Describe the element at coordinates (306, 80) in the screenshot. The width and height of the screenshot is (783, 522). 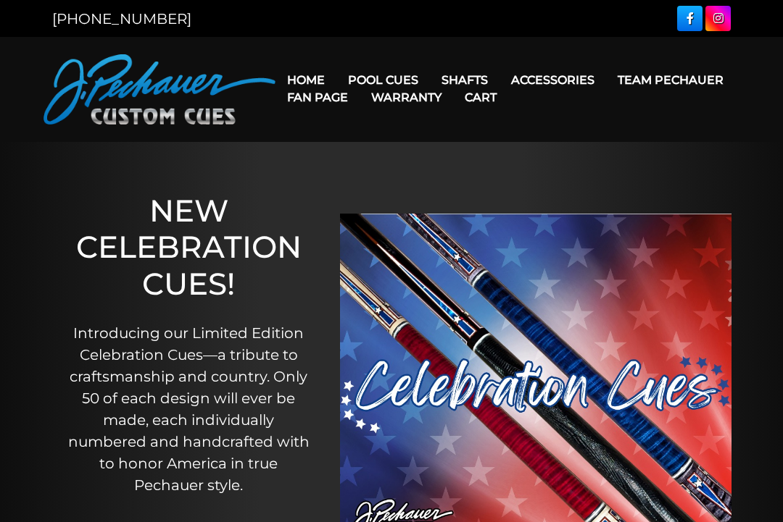
I see `a: Home` at that location.